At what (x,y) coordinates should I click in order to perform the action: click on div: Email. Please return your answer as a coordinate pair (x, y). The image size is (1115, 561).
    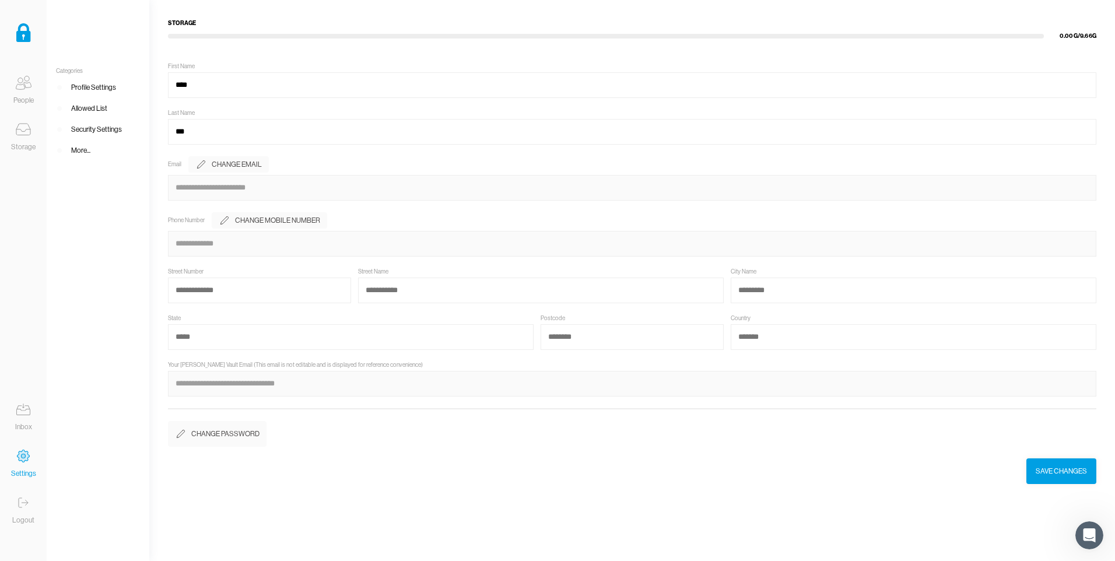
    Looking at the image, I should click on (174, 164).